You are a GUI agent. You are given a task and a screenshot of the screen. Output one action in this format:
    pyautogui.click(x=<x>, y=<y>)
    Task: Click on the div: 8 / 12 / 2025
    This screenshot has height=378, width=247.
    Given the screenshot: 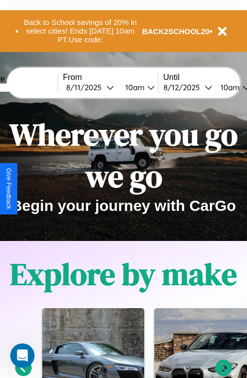 What is the action you would take?
    pyautogui.click(x=184, y=87)
    